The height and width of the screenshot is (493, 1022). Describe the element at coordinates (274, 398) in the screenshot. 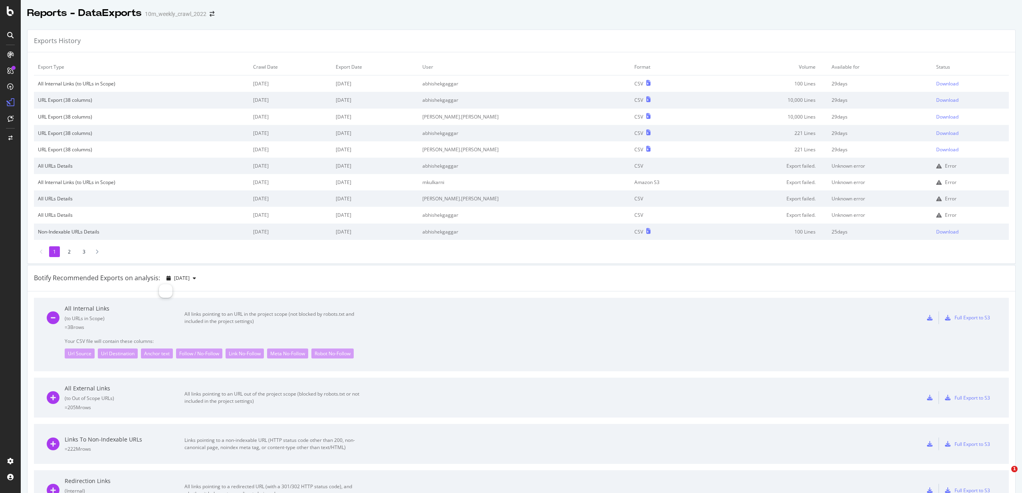

I see `div: All links pointing to an URL out of the project scope (blocked by robots.txt or not included in t...` at that location.